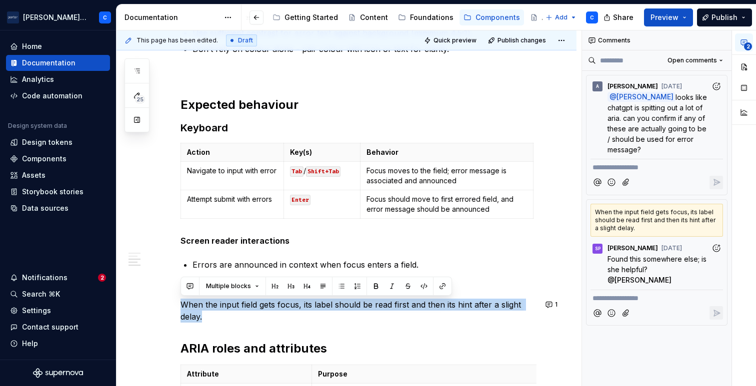 This screenshot has height=386, width=756. What do you see at coordinates (658, 123) in the screenshot?
I see `span: looks like chatgpt is spitting out a lot of aria. can you confirm if any of these are actually go...` at bounding box center [658, 123].